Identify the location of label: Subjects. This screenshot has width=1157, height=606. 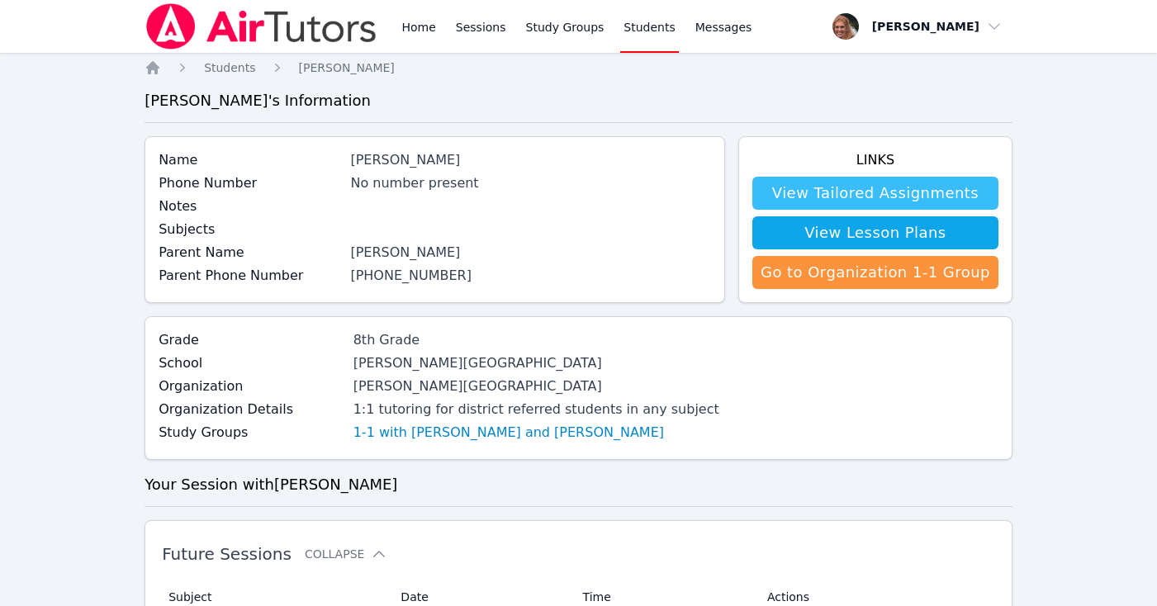
(249, 230).